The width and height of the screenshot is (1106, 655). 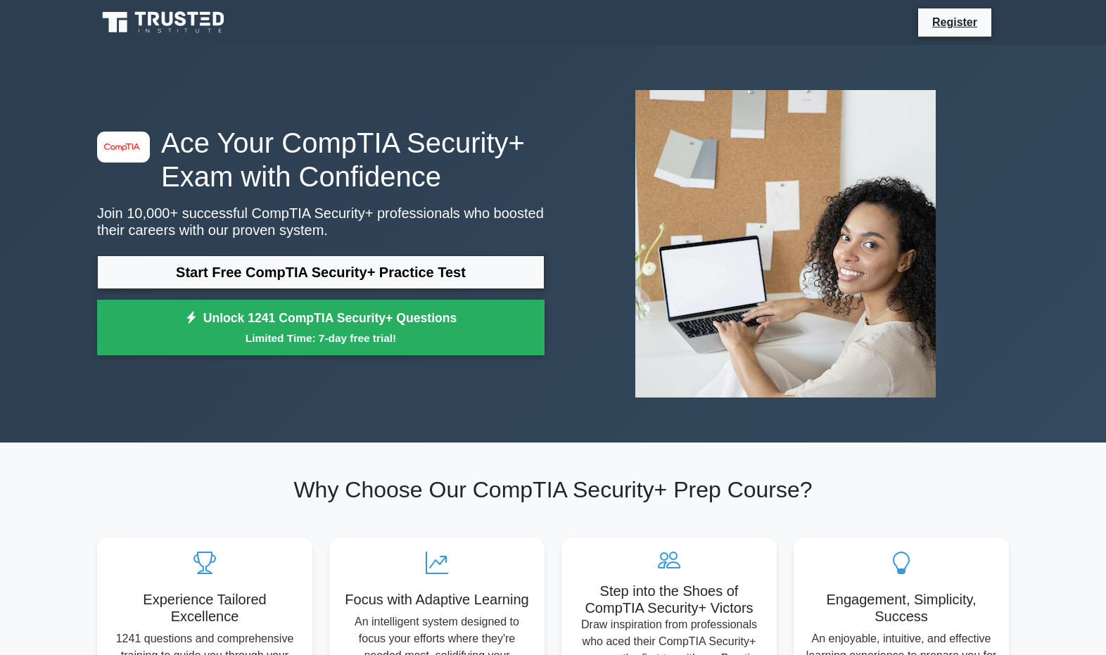 What do you see at coordinates (955, 22) in the screenshot?
I see `a: Register` at bounding box center [955, 22].